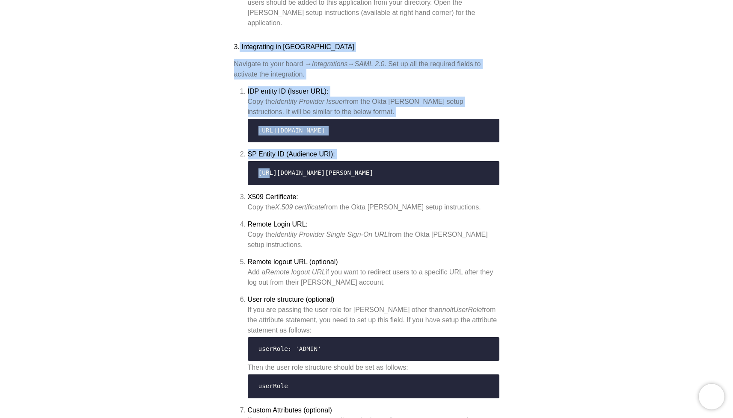 The width and height of the screenshot is (733, 418). What do you see at coordinates (330, 64) in the screenshot?
I see `em: Integrations` at bounding box center [330, 64].